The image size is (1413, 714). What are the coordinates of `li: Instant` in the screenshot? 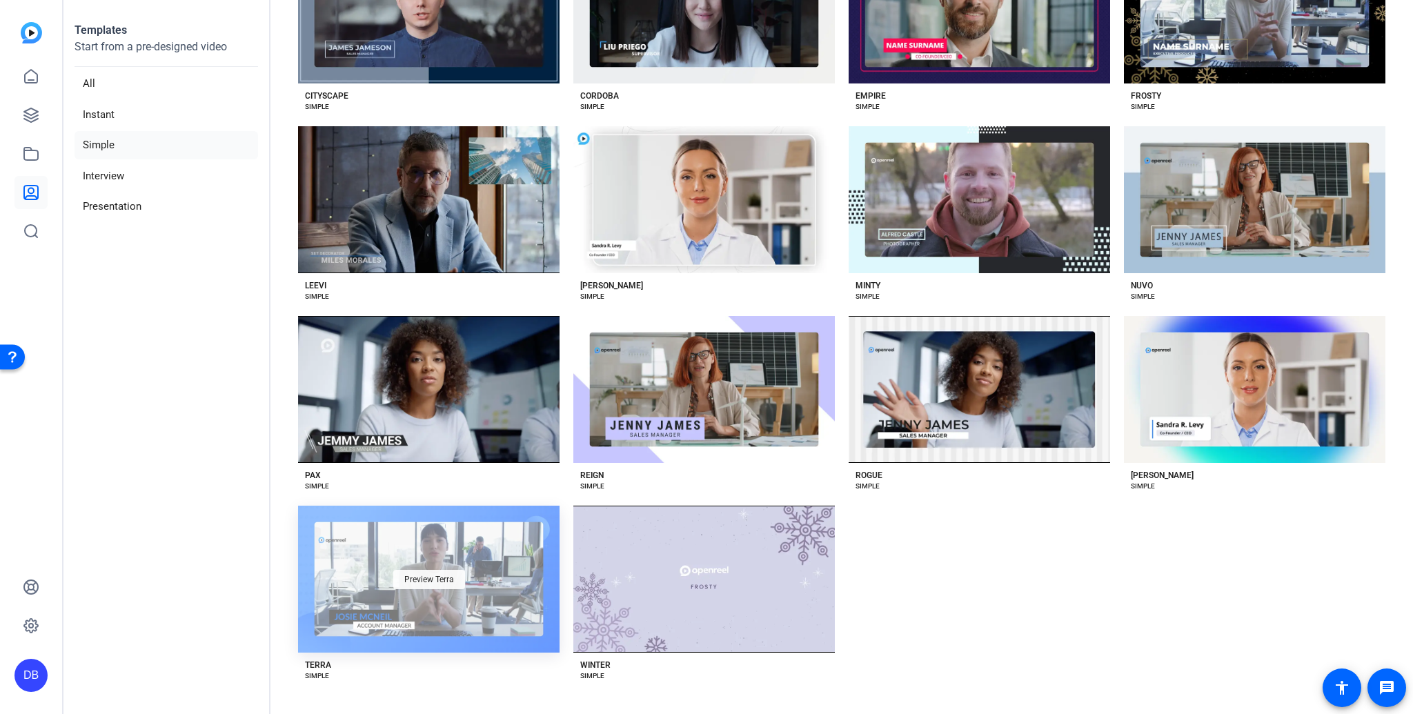 It's located at (166, 115).